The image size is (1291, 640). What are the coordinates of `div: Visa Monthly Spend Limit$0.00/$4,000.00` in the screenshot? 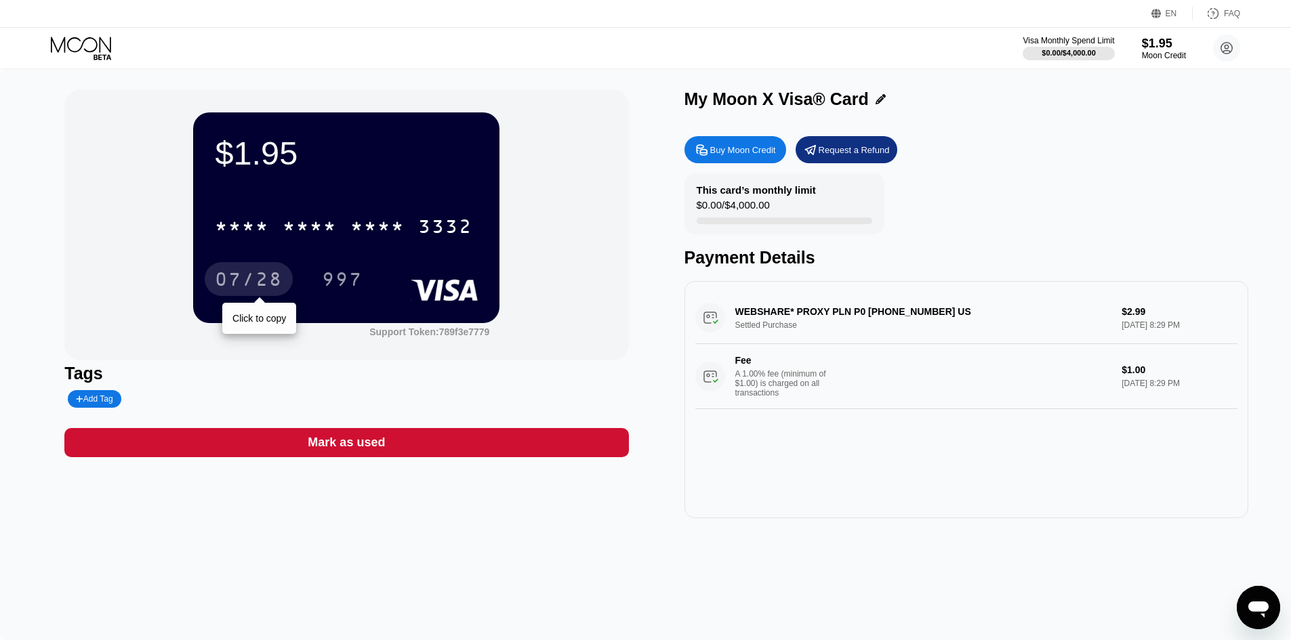 It's located at (1068, 48).